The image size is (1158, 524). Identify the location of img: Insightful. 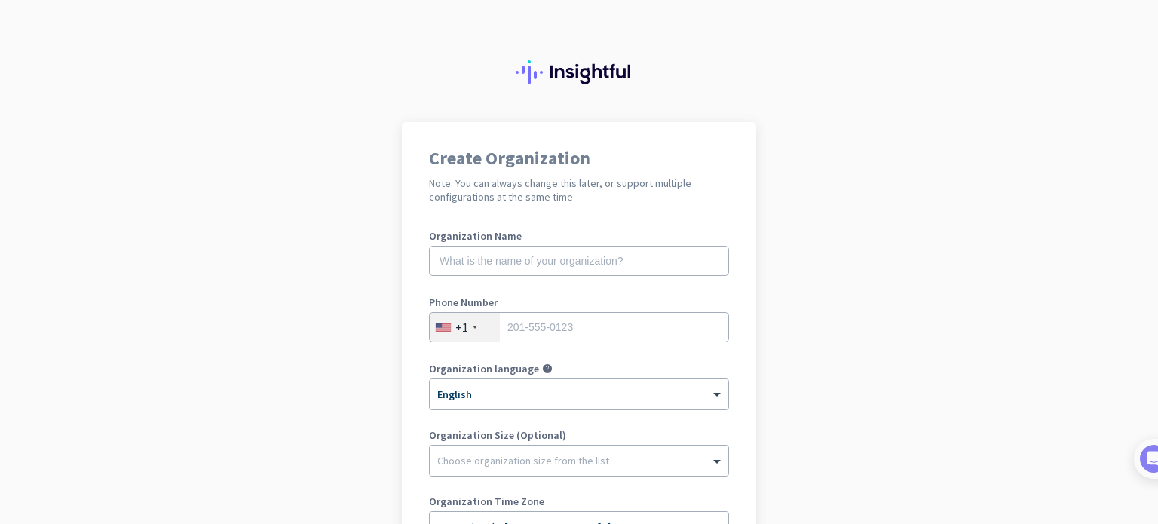
(579, 72).